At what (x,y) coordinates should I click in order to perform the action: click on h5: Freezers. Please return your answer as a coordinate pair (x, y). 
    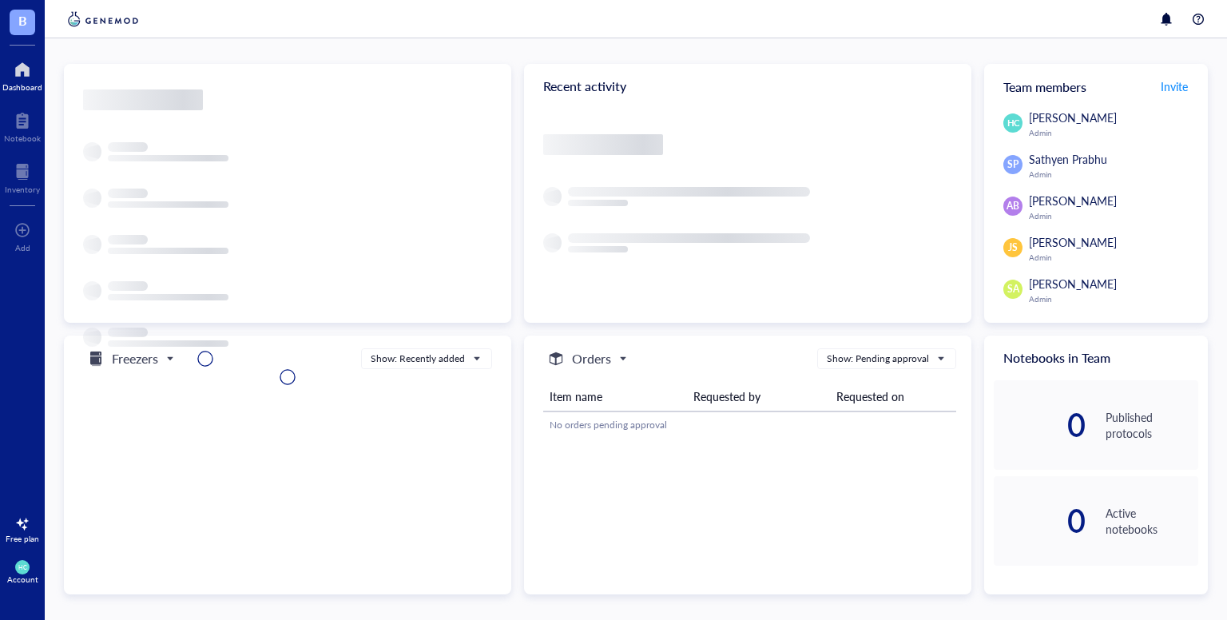
    Looking at the image, I should click on (135, 359).